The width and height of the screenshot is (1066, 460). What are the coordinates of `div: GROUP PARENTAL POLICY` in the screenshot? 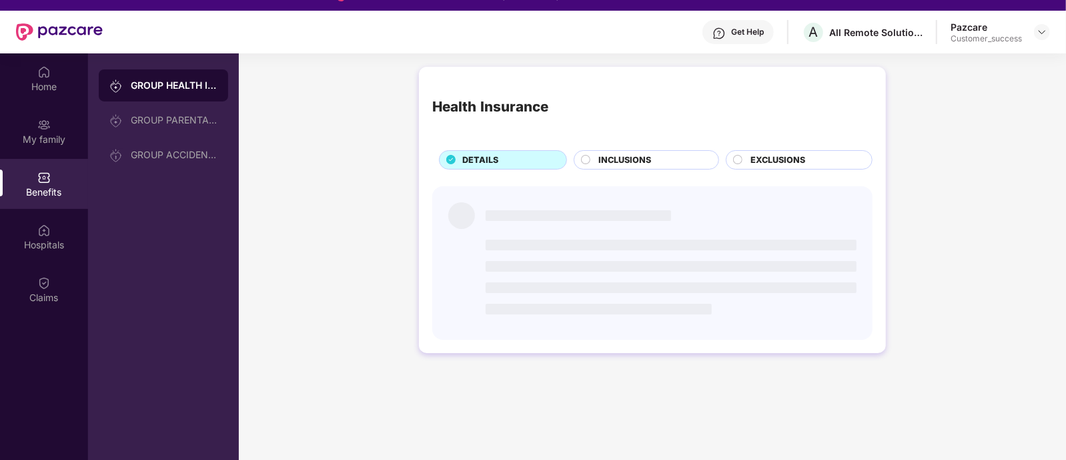 It's located at (174, 120).